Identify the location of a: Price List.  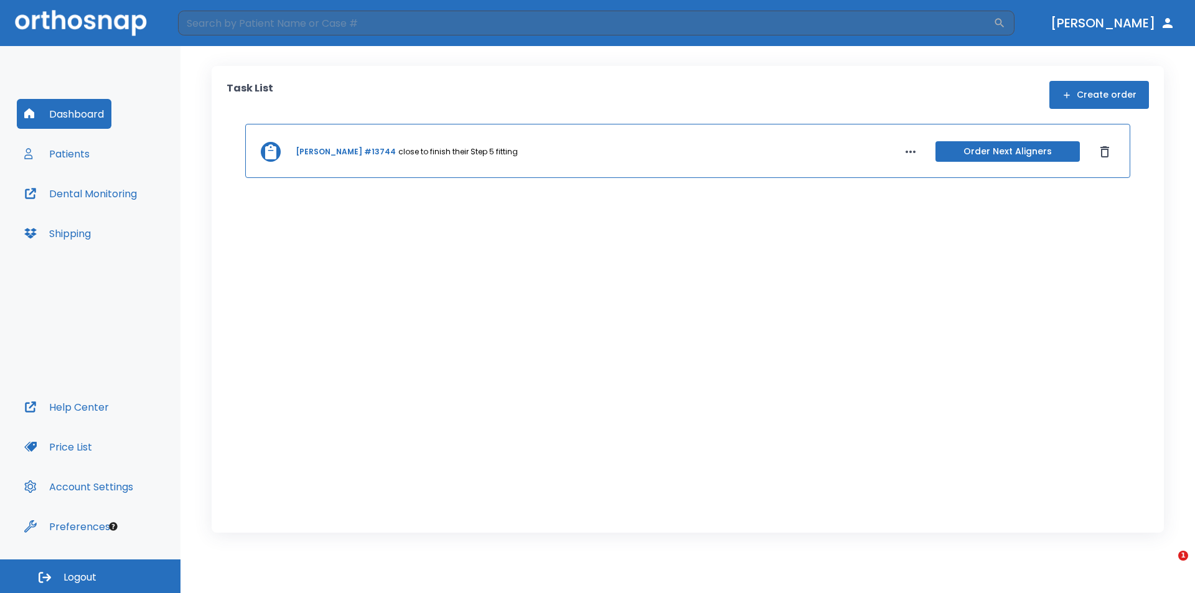
(58, 447).